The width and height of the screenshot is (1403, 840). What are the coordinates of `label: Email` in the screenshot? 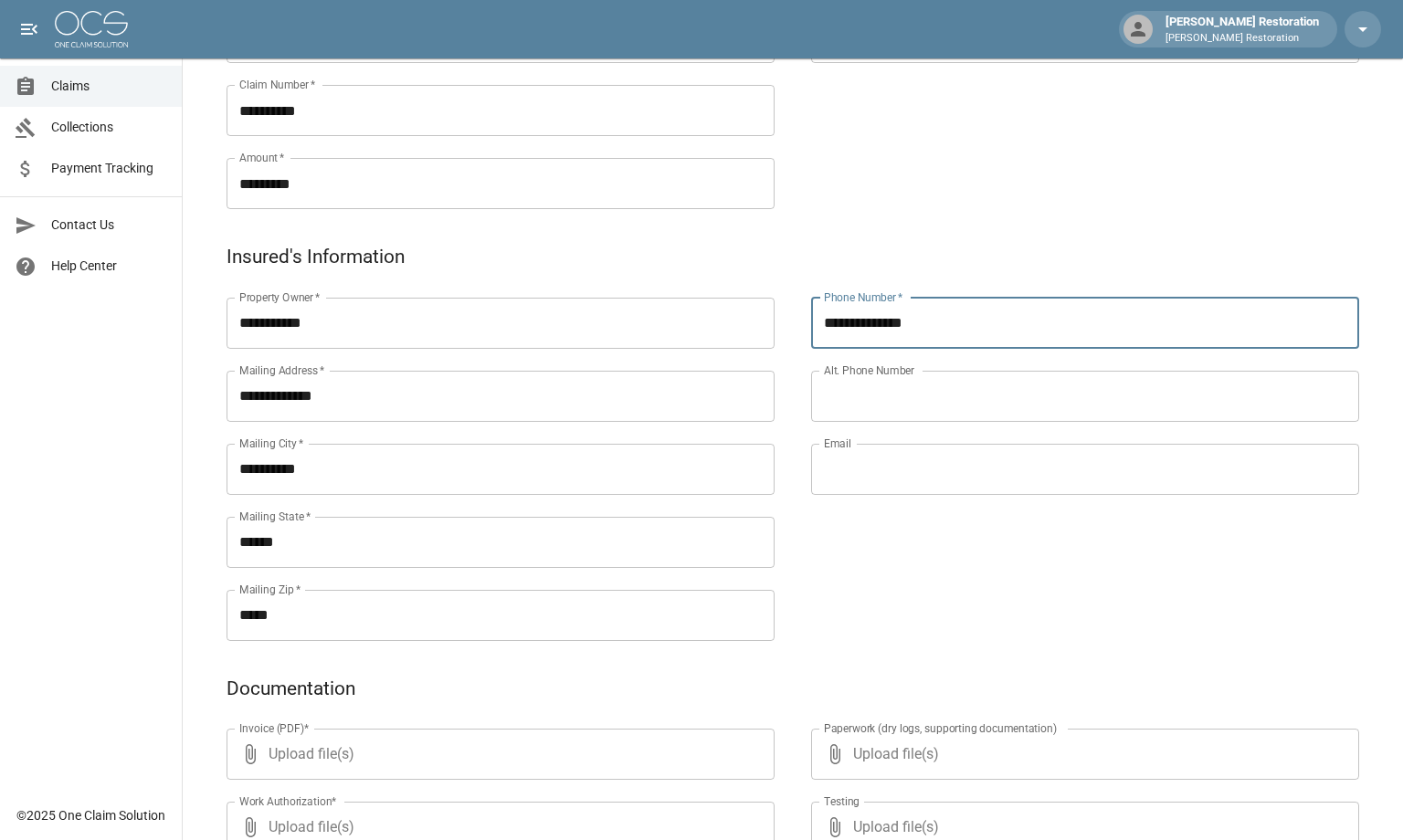 It's located at (838, 443).